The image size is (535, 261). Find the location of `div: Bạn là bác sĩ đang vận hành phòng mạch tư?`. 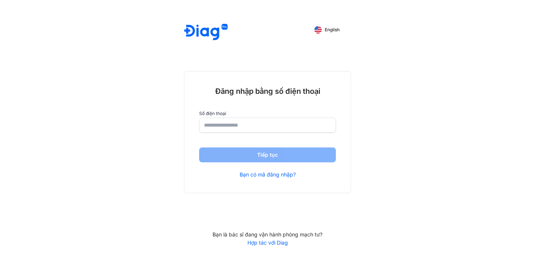

div: Bạn là bác sĩ đang vận hành phòng mạch tư? is located at coordinates (268, 234).